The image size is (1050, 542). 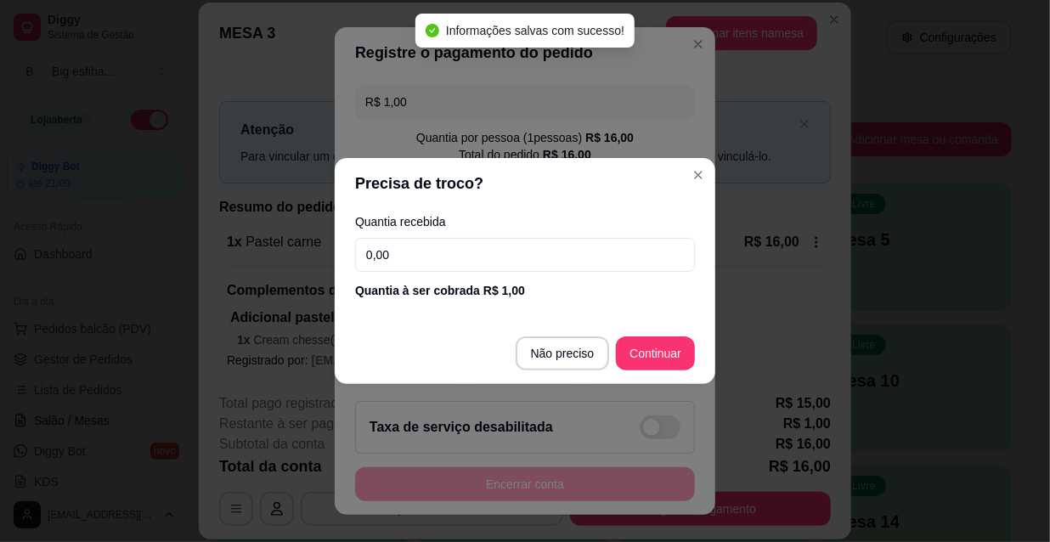 I want to click on div: Quantia à ser cobrada R$ 1,00, so click(x=525, y=291).